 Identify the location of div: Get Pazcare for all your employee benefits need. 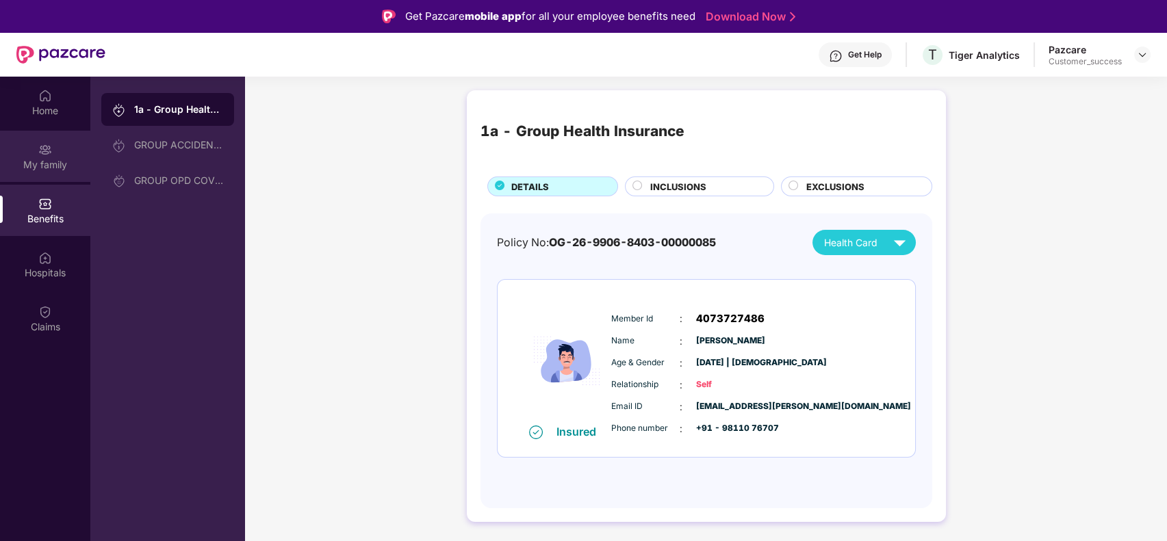
(550, 16).